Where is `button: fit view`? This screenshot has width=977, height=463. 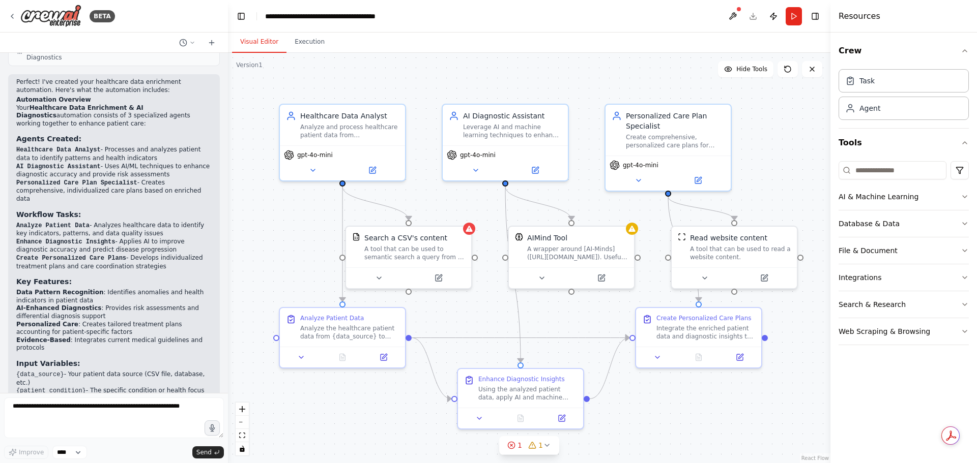 button: fit view is located at coordinates (242, 436).